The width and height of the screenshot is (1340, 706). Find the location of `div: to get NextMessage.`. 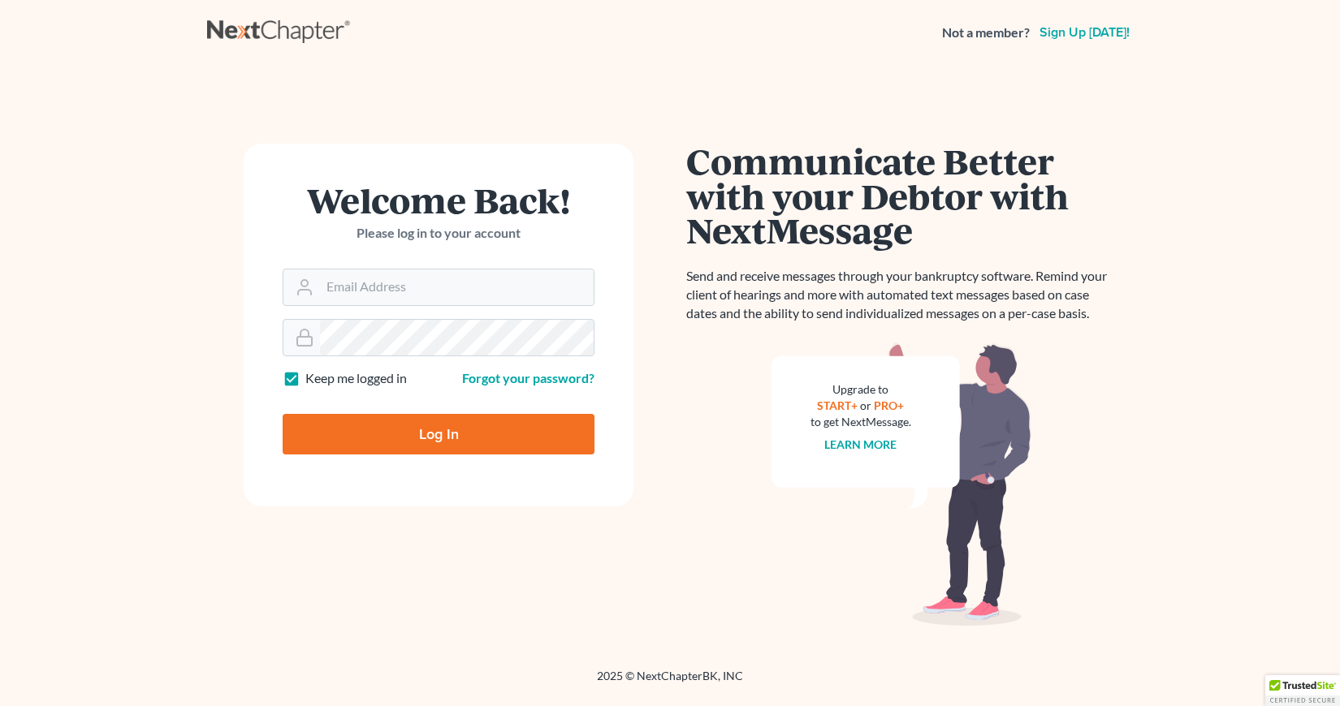

div: to get NextMessage. is located at coordinates (861, 422).